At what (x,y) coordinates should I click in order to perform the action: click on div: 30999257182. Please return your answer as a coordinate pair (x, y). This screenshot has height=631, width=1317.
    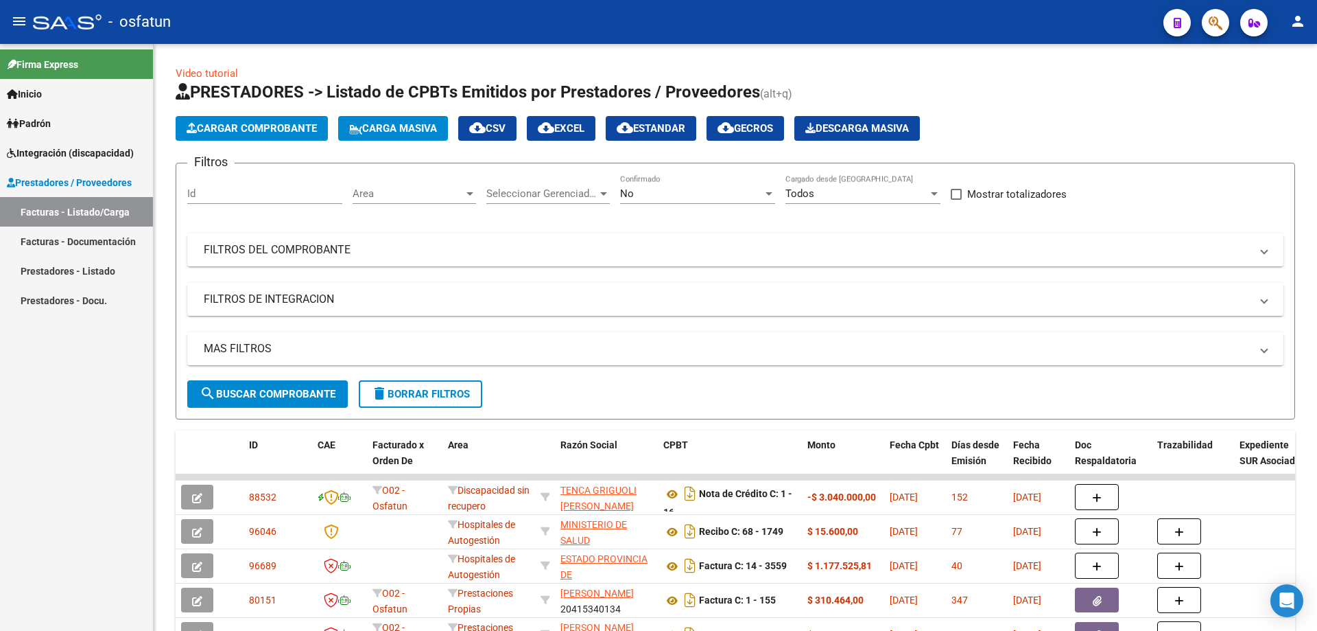
    Looking at the image, I should click on (607, 531).